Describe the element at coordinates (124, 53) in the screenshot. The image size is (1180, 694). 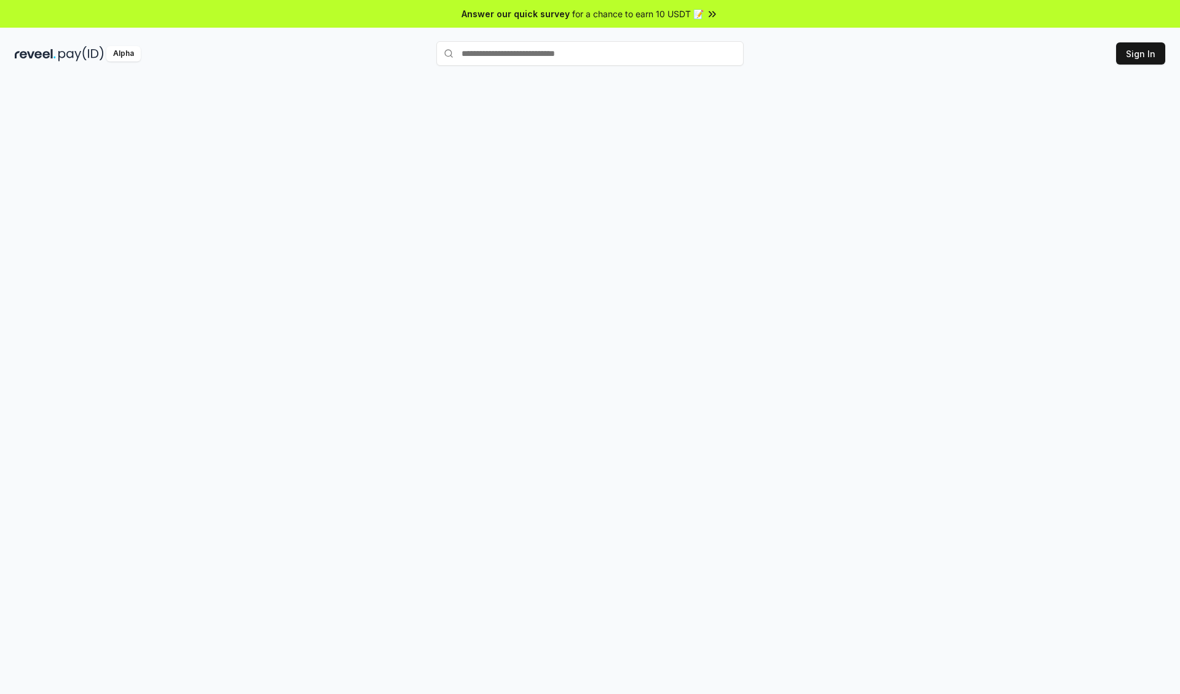
I see `div: Alpha` at that location.